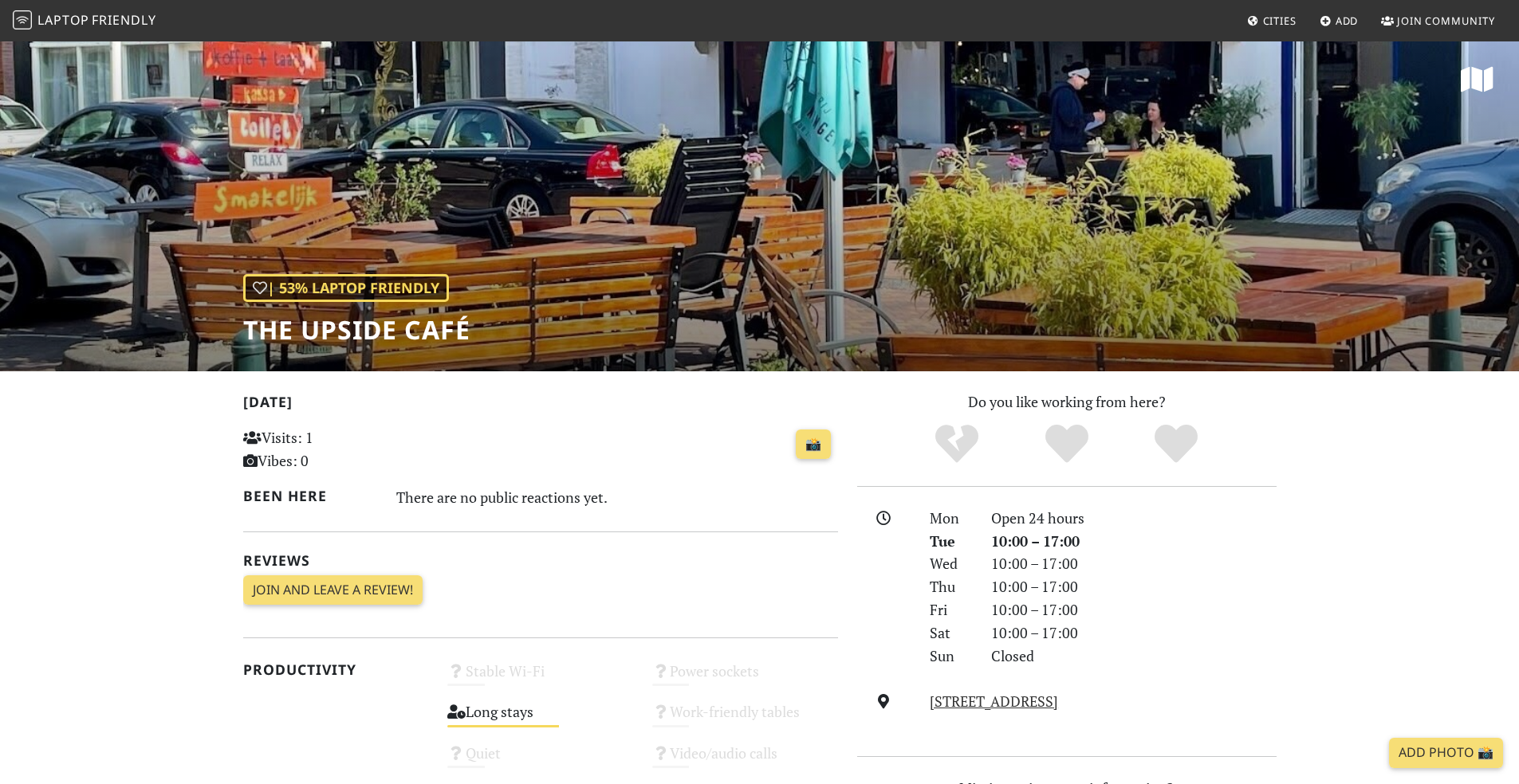  Describe the element at coordinates (1134, 518) in the screenshot. I see `div: Open 24 hours` at that location.